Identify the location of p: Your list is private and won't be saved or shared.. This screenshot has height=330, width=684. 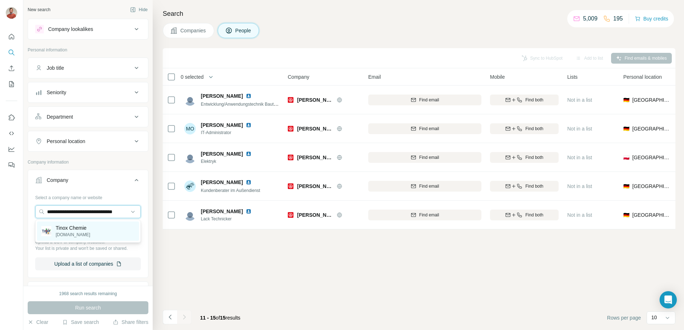
(88, 248).